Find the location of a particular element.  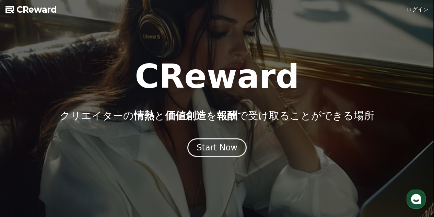

p: クリエイターの と を で受け取ることができる場所 is located at coordinates (217, 116).